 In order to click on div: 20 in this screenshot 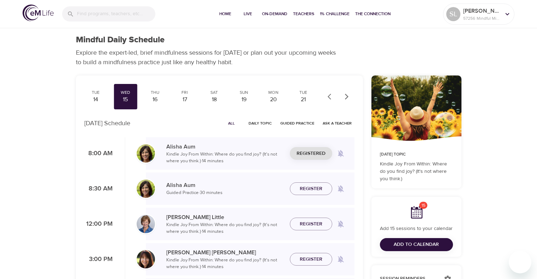, I will do `click(274, 100)`.